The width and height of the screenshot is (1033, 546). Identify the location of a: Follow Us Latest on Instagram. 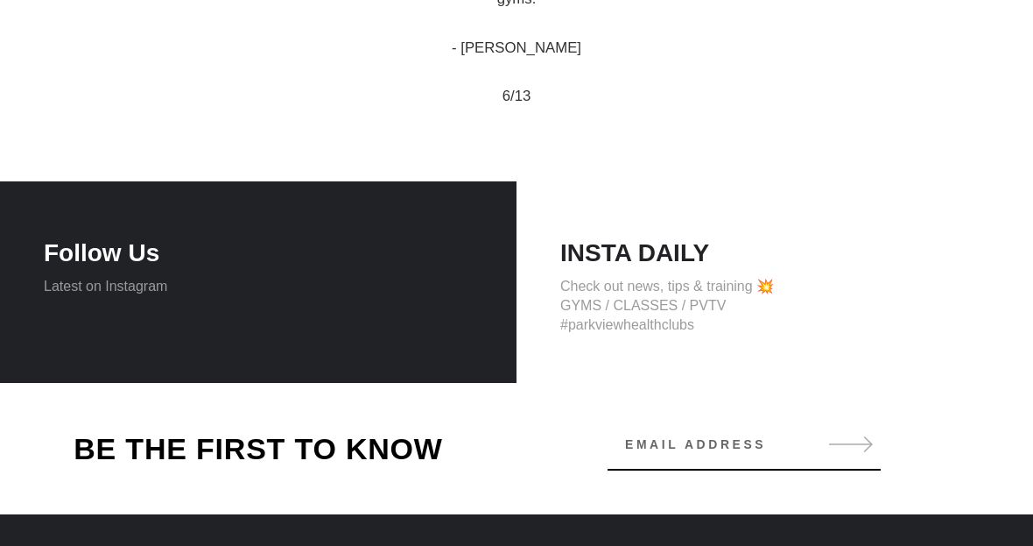
(258, 268).